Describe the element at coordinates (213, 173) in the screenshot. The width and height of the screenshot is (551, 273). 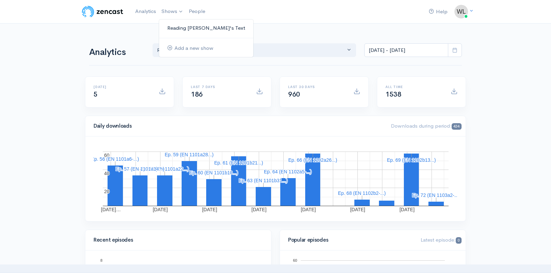
I see `text: Ep. 60 (EN 1101b10...)` at that location.